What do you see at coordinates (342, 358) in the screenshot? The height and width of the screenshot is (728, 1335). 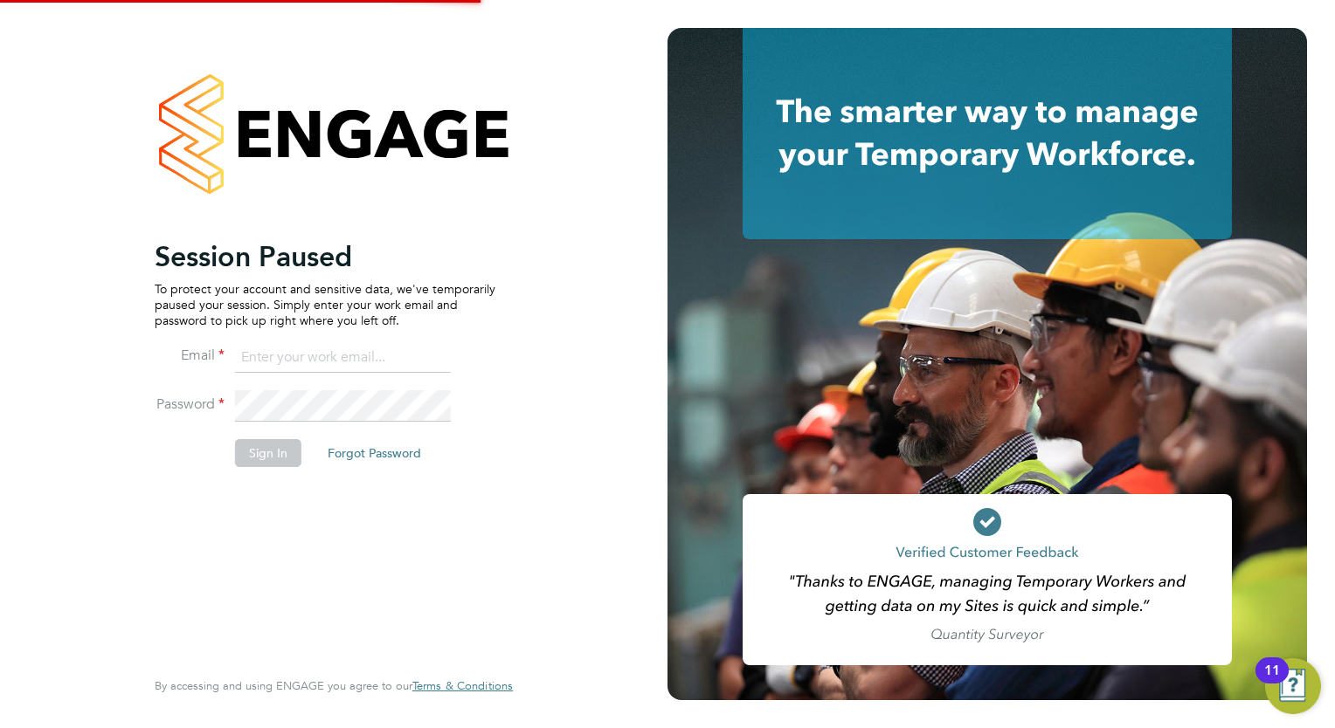 I see `input: Enter your work email...` at bounding box center [342, 358].